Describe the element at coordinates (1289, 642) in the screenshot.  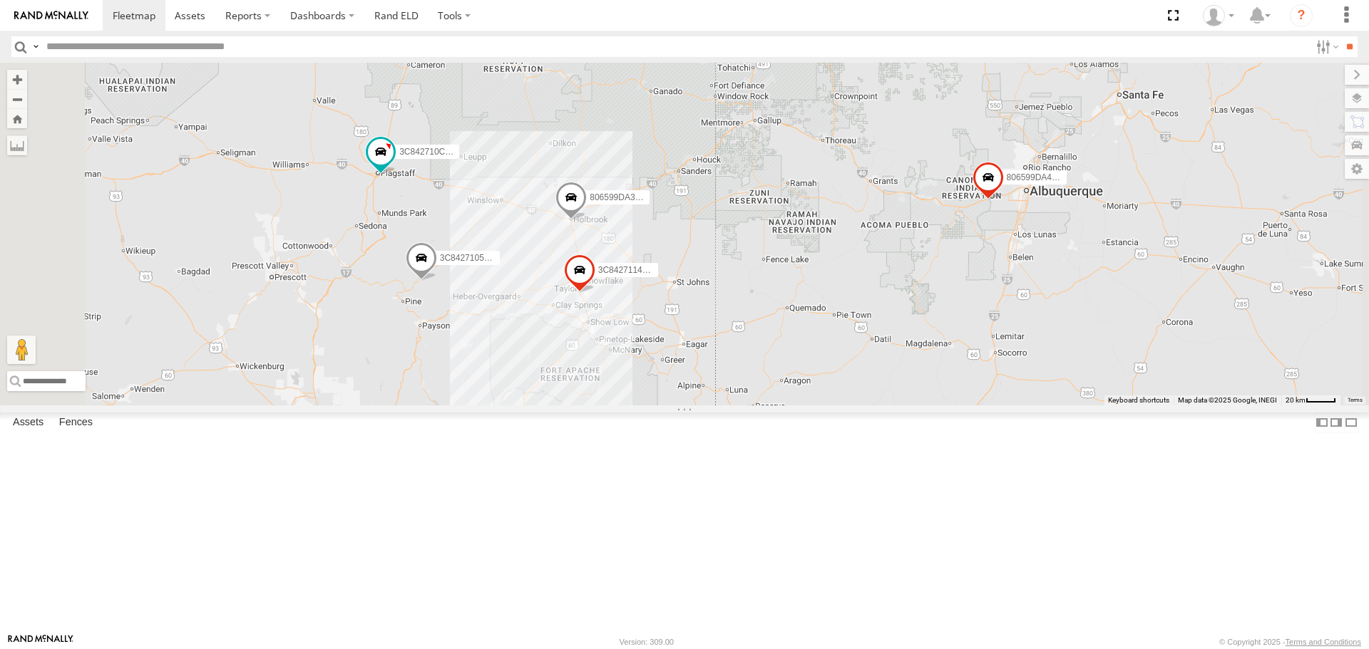
I see `div: © Copyright 2025 -` at that location.